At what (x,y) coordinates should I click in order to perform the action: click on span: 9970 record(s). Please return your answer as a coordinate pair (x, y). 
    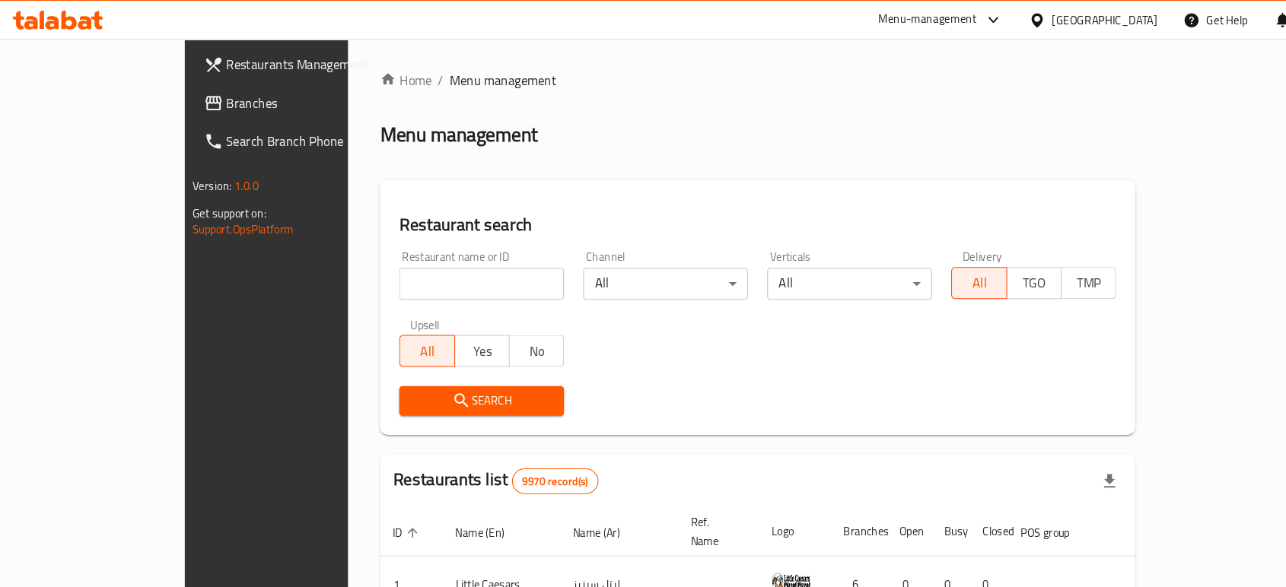
    Looking at the image, I should click on (528, 458).